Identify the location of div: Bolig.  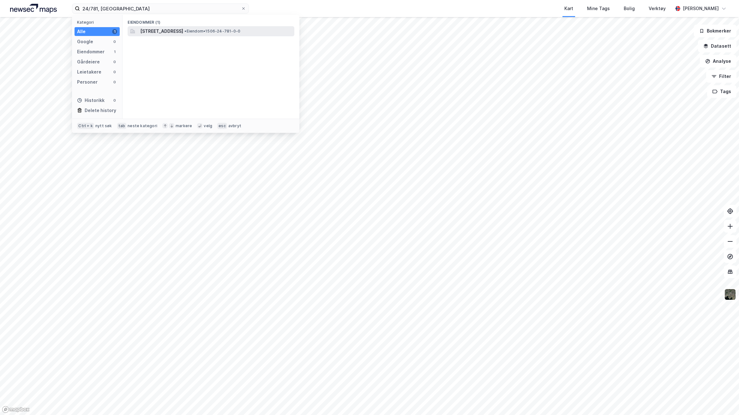
(629, 9).